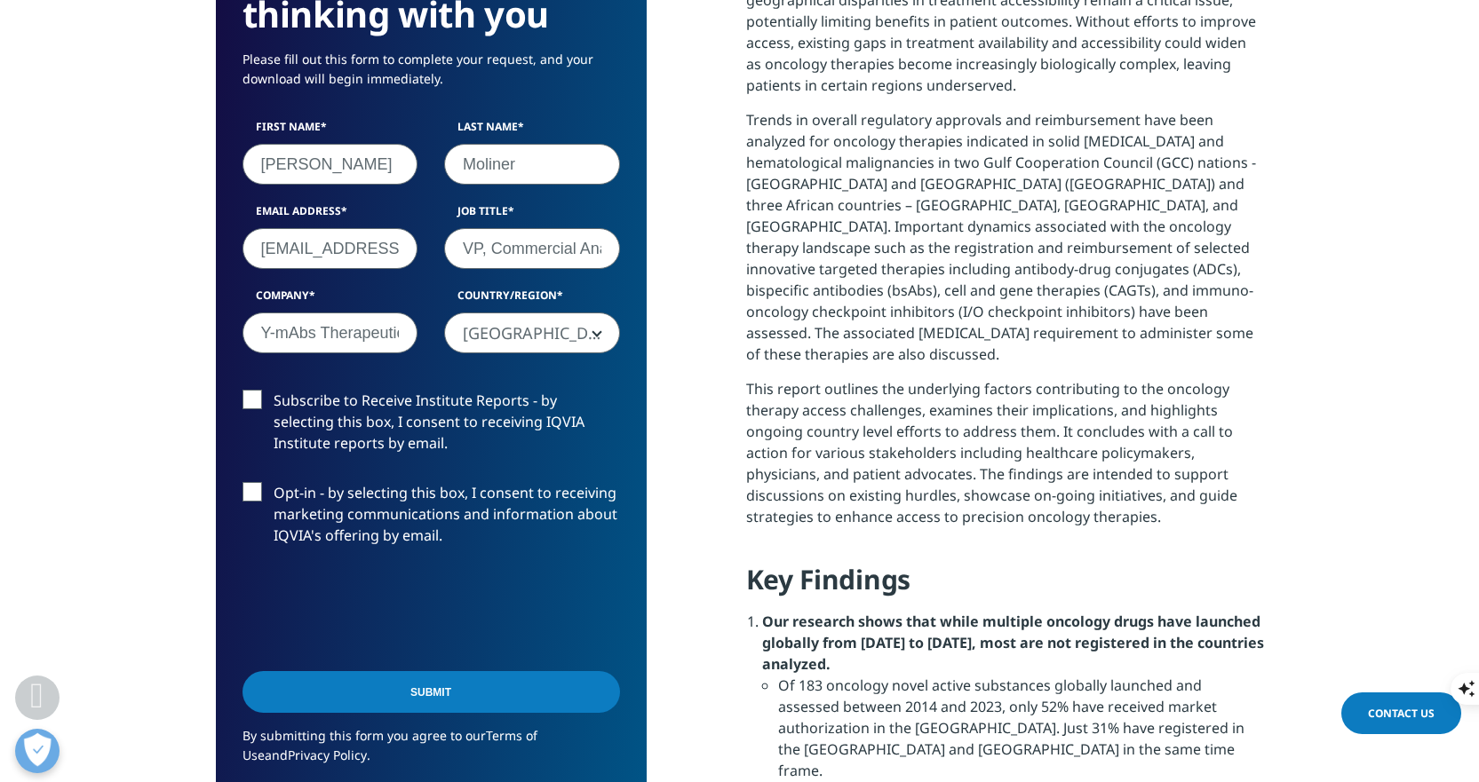 The width and height of the screenshot is (1479, 782). I want to click on label: Email Address, so click(330, 216).